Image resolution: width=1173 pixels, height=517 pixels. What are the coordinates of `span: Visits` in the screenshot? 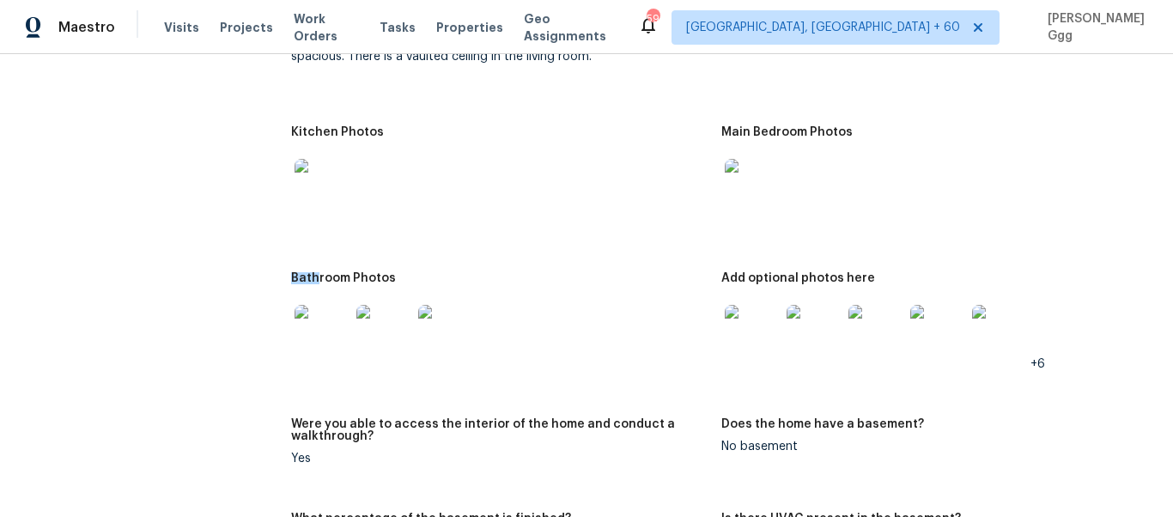 It's located at (181, 27).